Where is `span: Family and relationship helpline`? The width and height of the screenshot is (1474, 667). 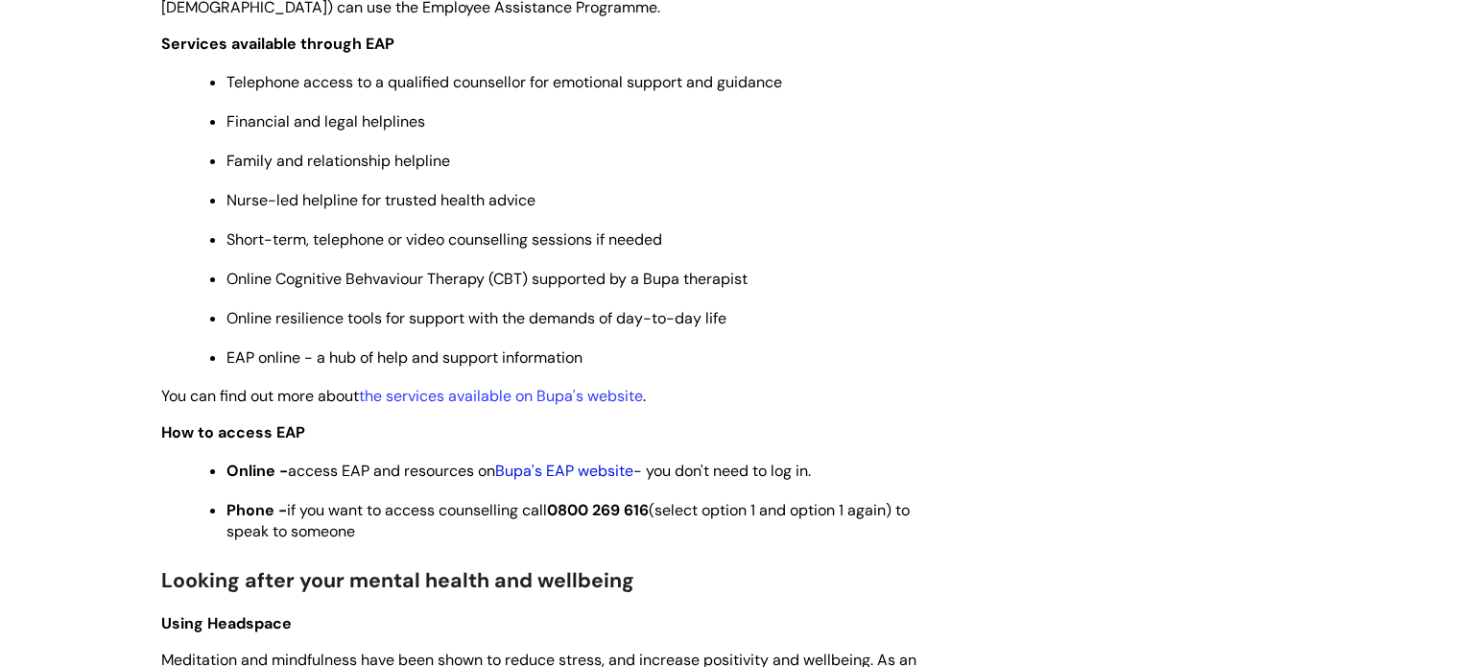
span: Family and relationship helpline is located at coordinates (338, 160).